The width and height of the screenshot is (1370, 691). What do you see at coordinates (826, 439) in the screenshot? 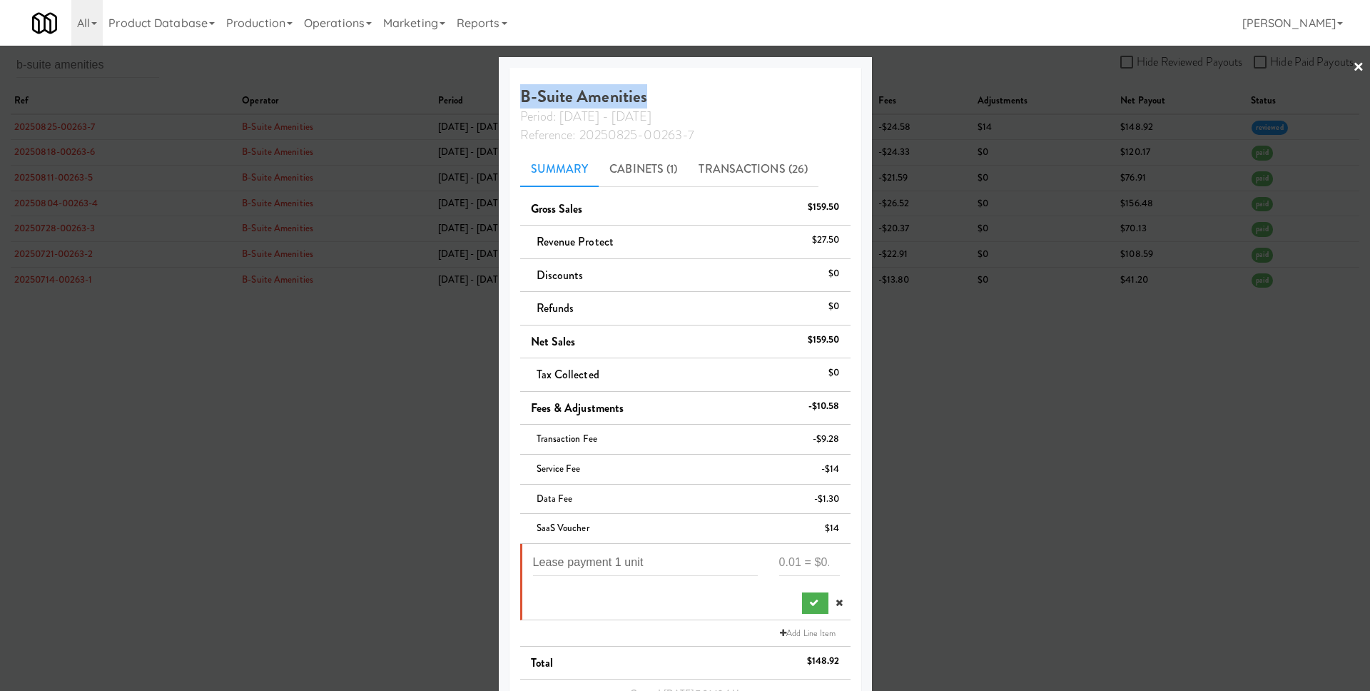
I see `div: -$9.28` at bounding box center [826, 439].